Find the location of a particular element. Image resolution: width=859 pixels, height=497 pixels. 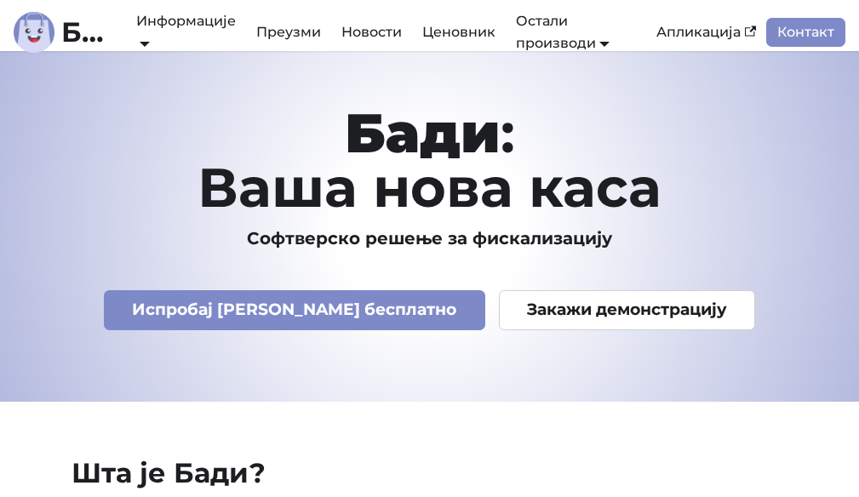

h3: Софтверско решење за фискализацију is located at coordinates (429, 238).